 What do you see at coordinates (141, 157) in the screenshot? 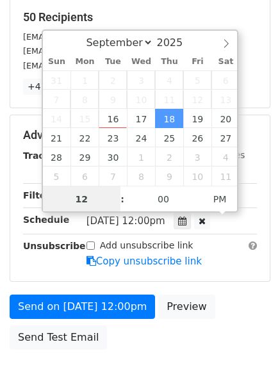
I see `span: October 1, 2025` at bounding box center [141, 157].